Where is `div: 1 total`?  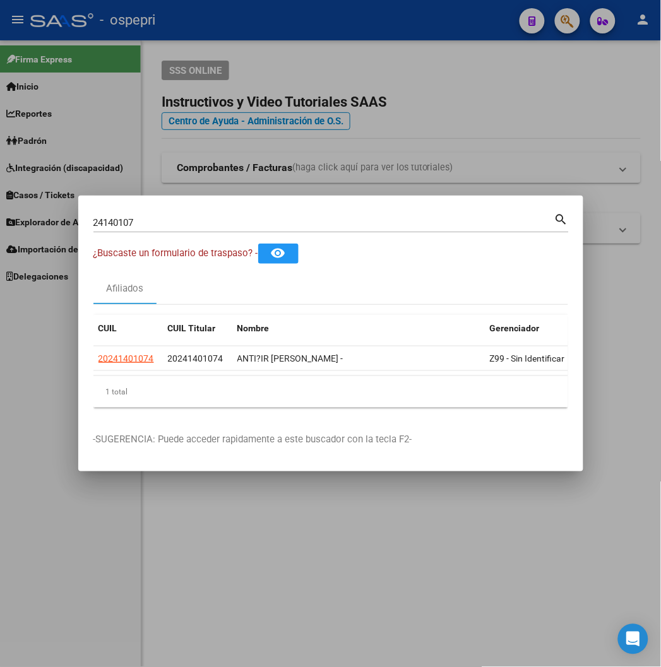 div: 1 total is located at coordinates (331, 392).